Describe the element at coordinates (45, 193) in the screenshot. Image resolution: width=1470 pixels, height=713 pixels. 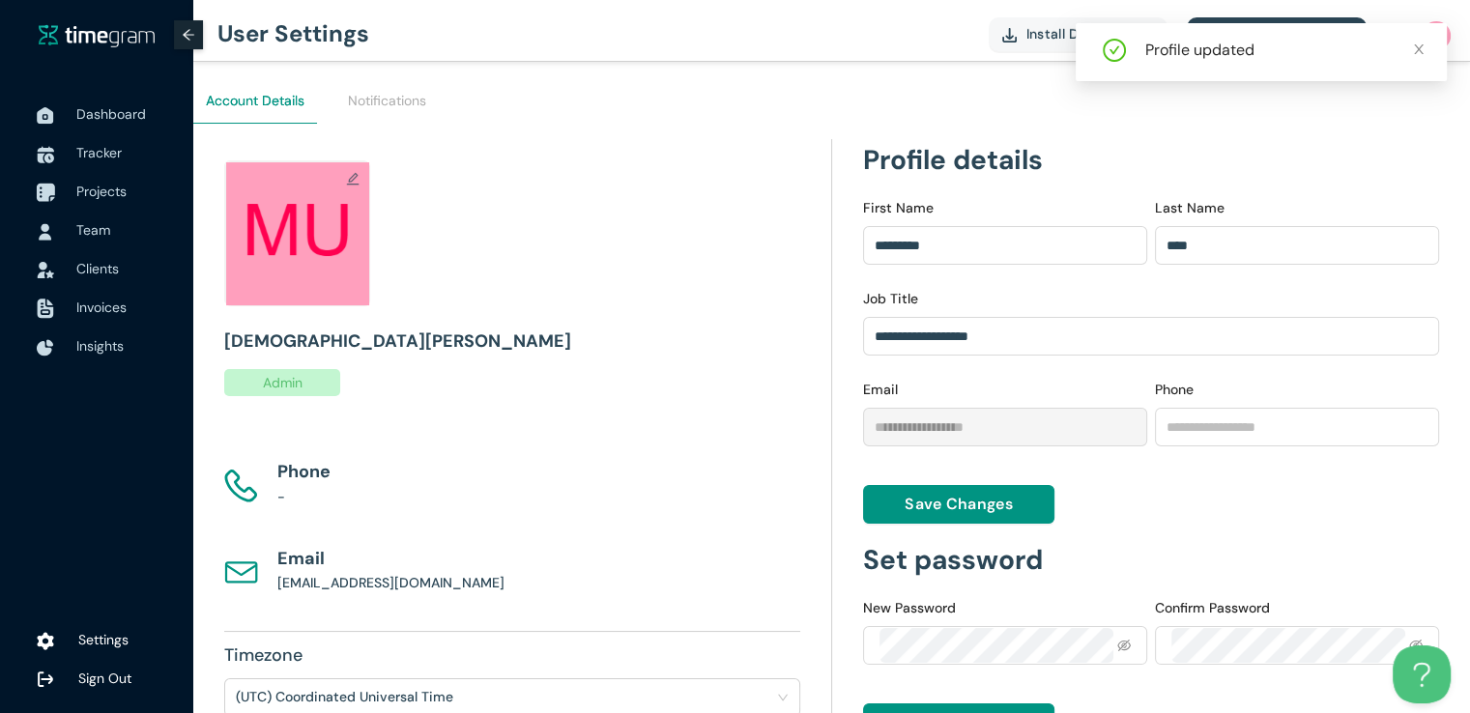
I see `img: ProjectIcon` at that location.